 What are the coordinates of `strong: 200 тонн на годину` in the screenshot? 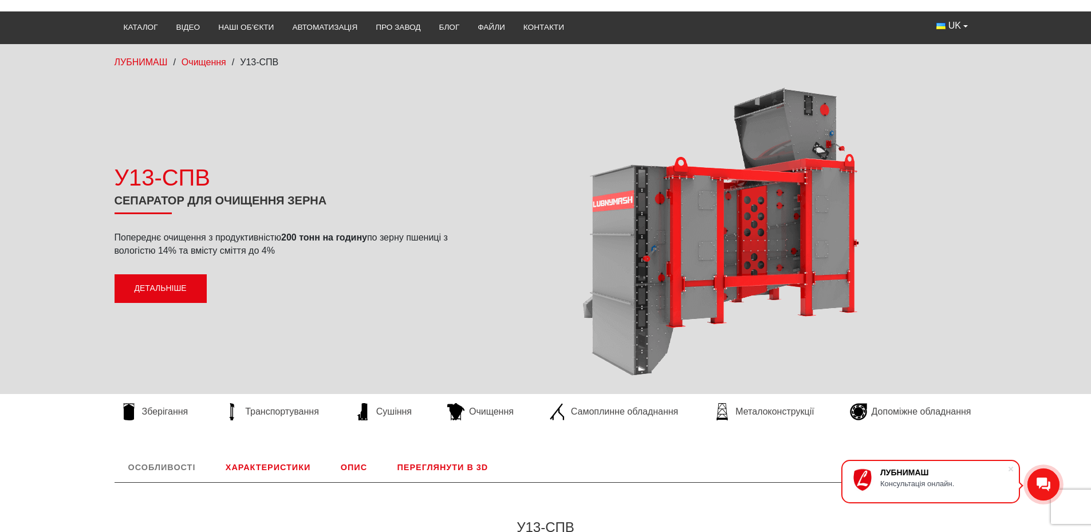 It's located at (324, 237).